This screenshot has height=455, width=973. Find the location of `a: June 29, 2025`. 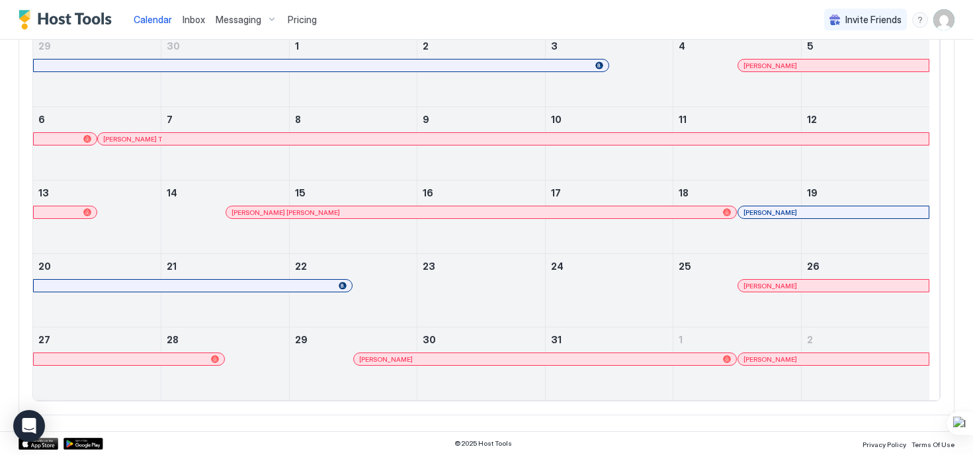

a: June 29, 2025 is located at coordinates (97, 46).